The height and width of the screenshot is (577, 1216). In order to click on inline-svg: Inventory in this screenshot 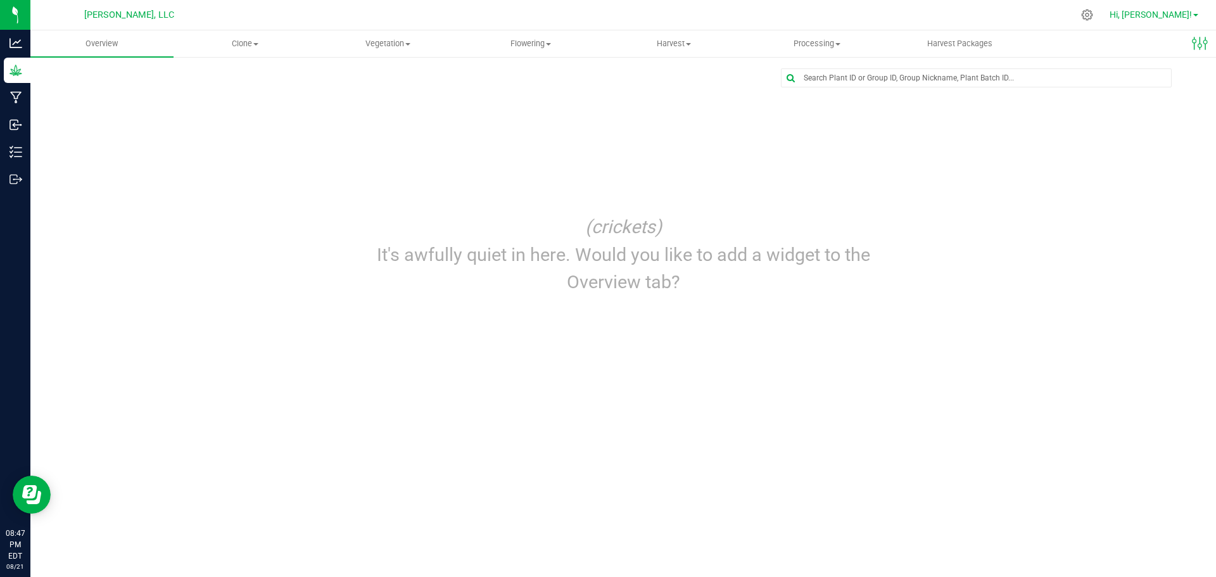, I will do `click(16, 152)`.